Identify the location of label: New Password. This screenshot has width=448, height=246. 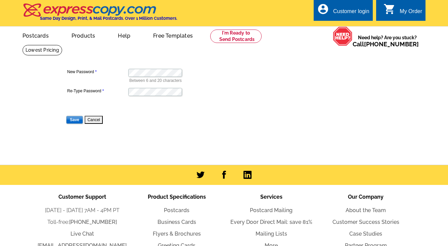
(97, 72).